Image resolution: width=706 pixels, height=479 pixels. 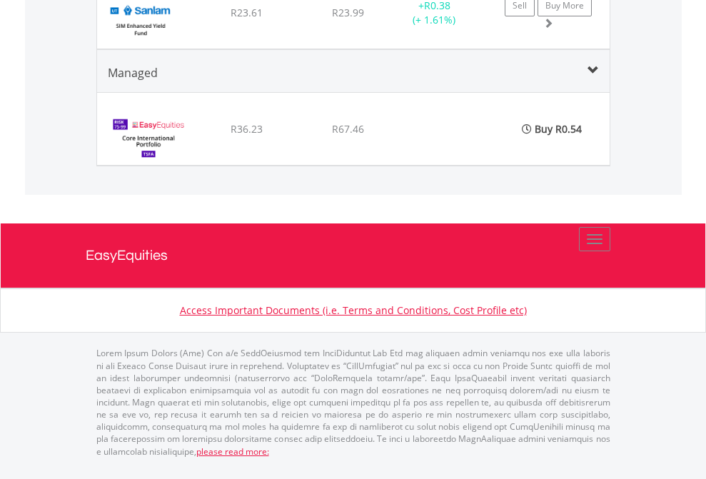 I want to click on span: R23.99, so click(x=348, y=12).